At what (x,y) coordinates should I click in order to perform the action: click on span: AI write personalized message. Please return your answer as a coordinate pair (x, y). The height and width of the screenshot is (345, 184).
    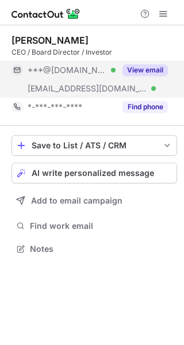
    Looking at the image, I should click on (93, 173).